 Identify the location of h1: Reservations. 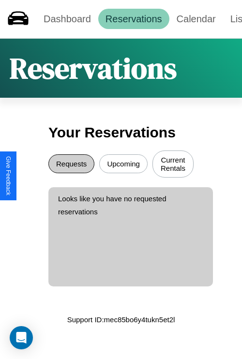
(93, 68).